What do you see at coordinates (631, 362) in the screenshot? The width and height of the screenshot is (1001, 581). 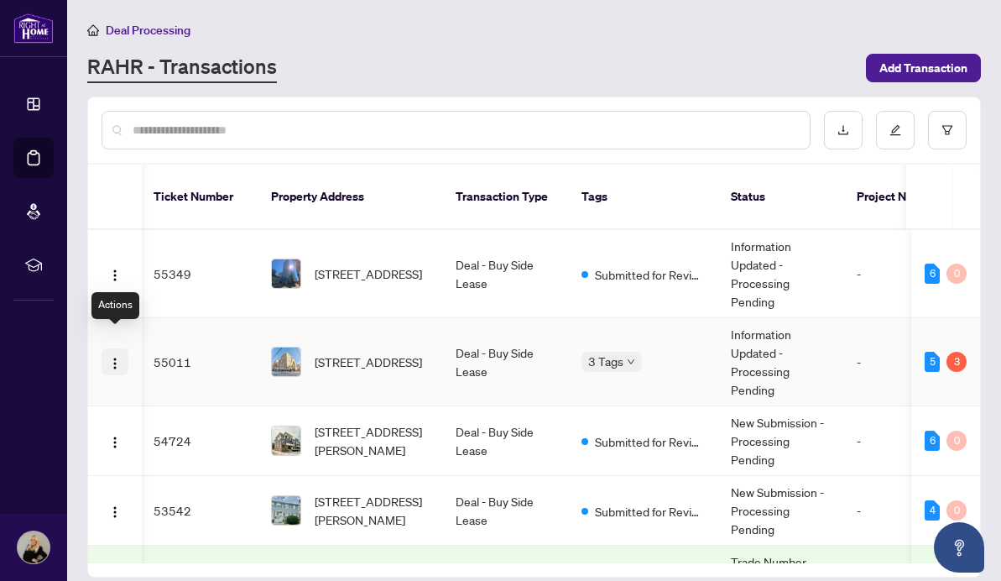 I see `span: down` at bounding box center [631, 362].